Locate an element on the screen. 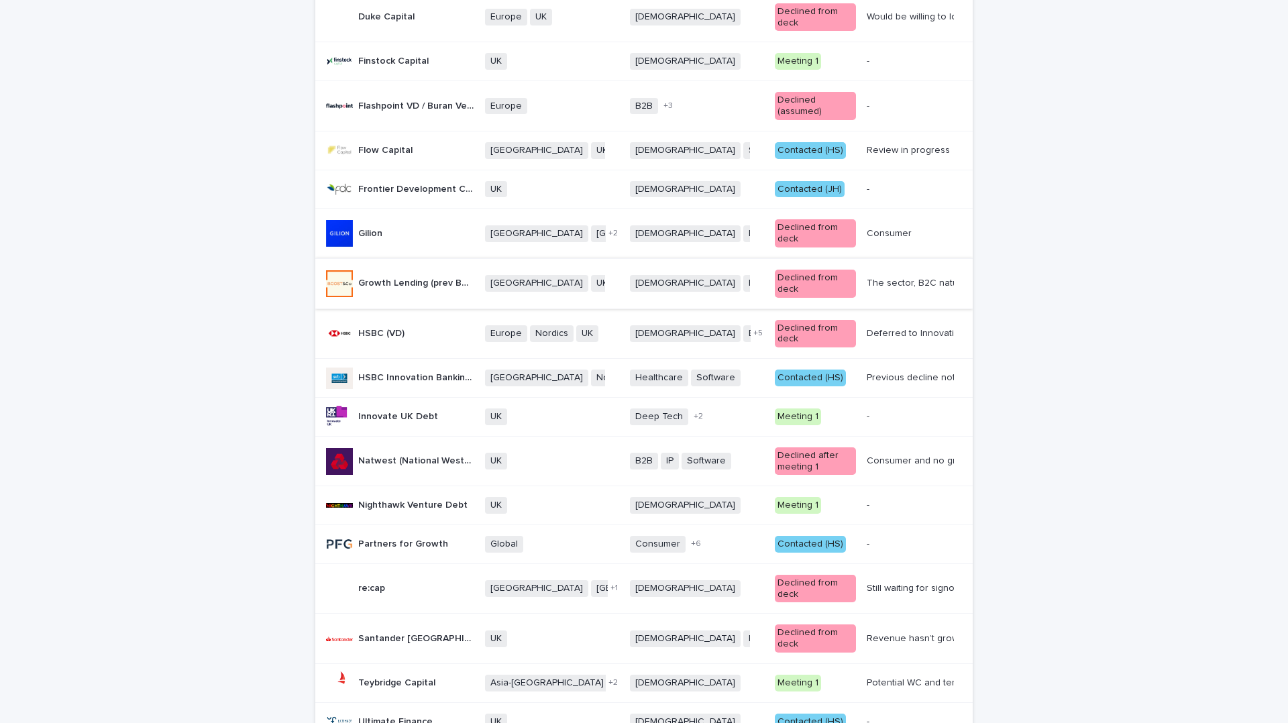  div: Consumer is located at coordinates (889, 233).